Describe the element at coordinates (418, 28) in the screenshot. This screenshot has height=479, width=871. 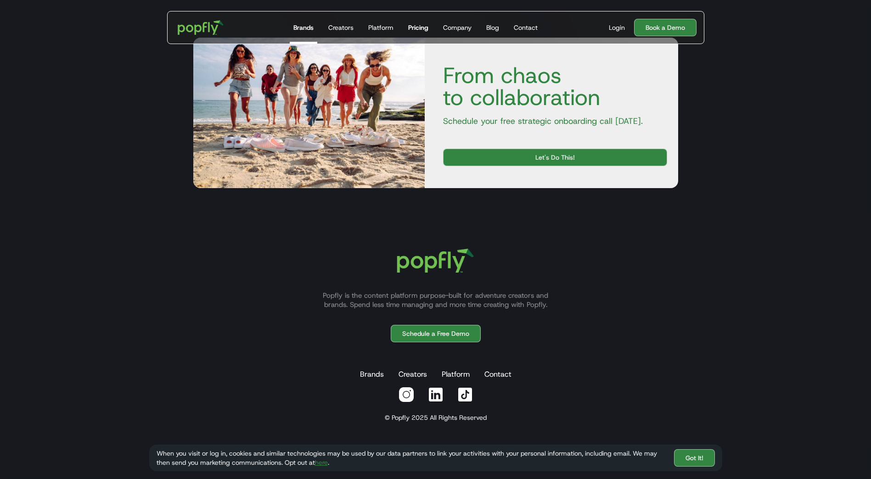
I see `a: Pricing` at that location.